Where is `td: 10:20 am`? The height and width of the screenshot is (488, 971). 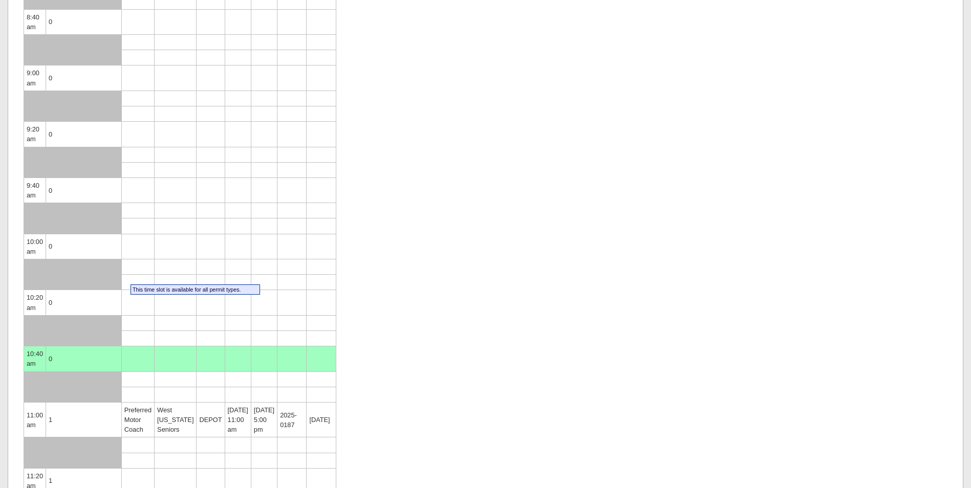
td: 10:20 am is located at coordinates (35, 303).